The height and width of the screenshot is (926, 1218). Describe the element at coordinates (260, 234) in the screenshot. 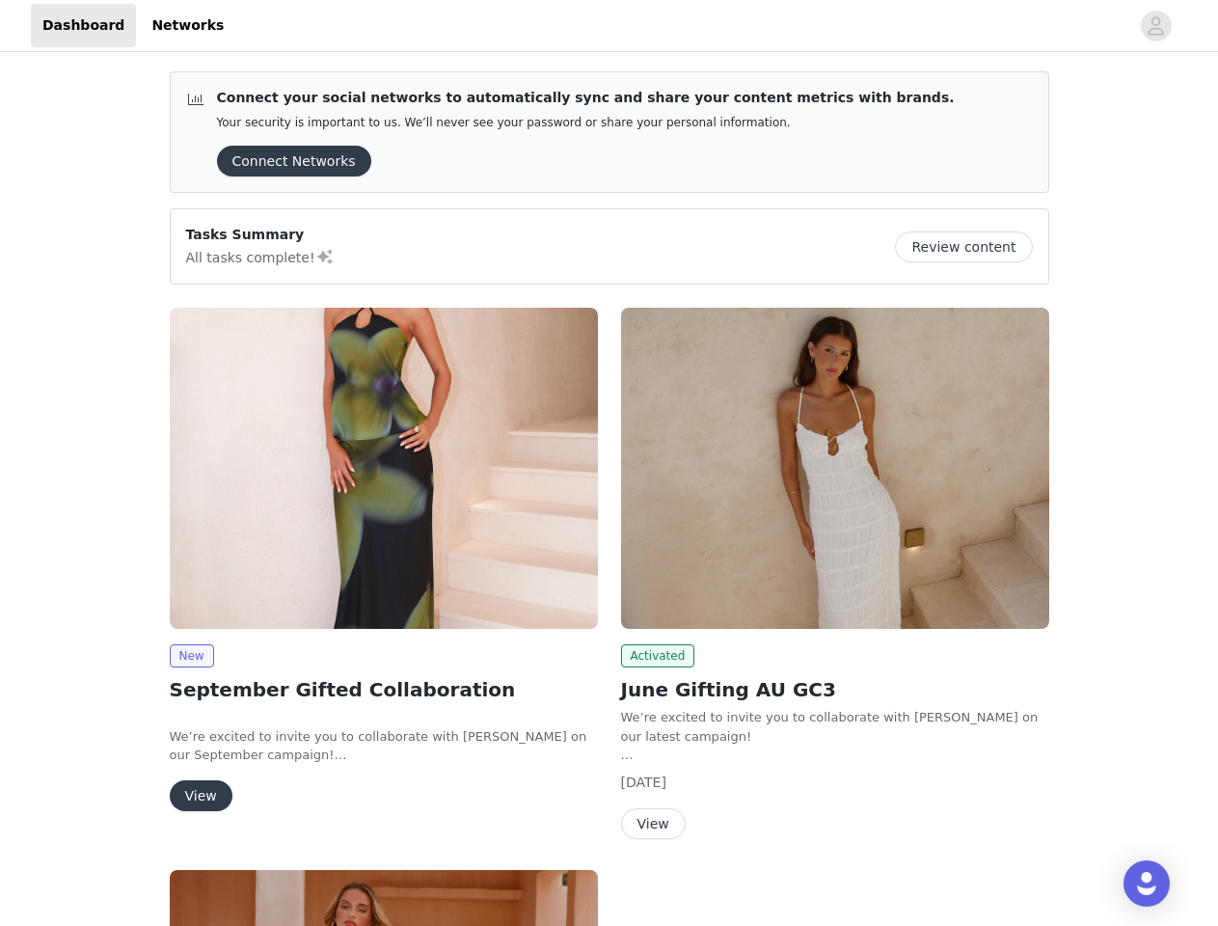

I see `p: Tasks Summary` at that location.